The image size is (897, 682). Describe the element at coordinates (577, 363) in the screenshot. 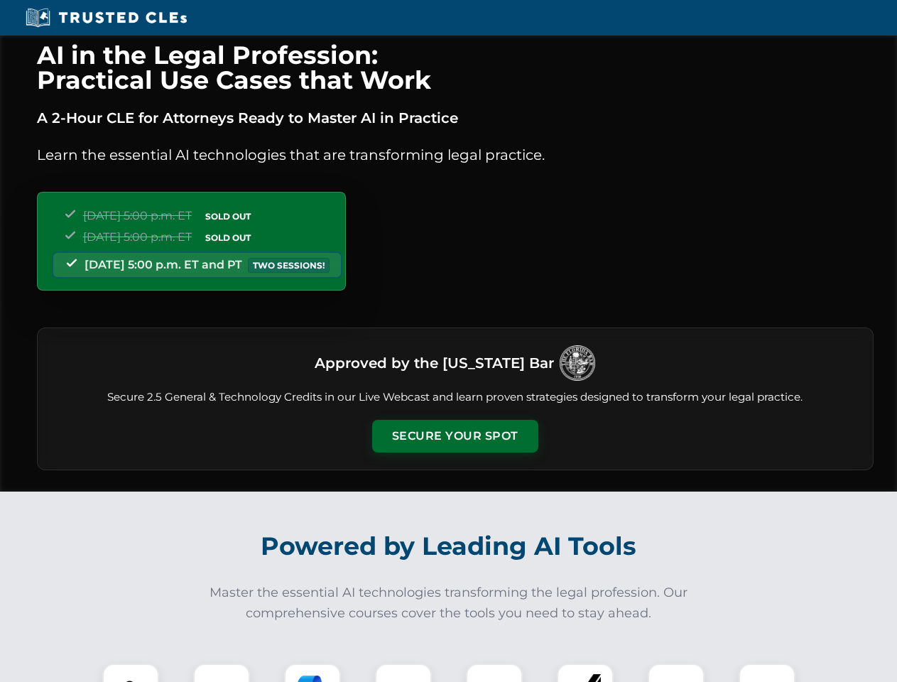

I see `img: Logo` at that location.